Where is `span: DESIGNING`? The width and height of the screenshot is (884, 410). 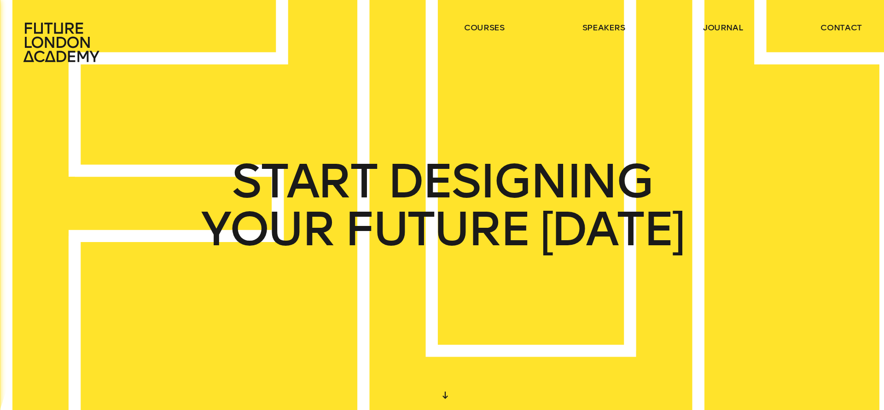 span: DESIGNING is located at coordinates (520, 181).